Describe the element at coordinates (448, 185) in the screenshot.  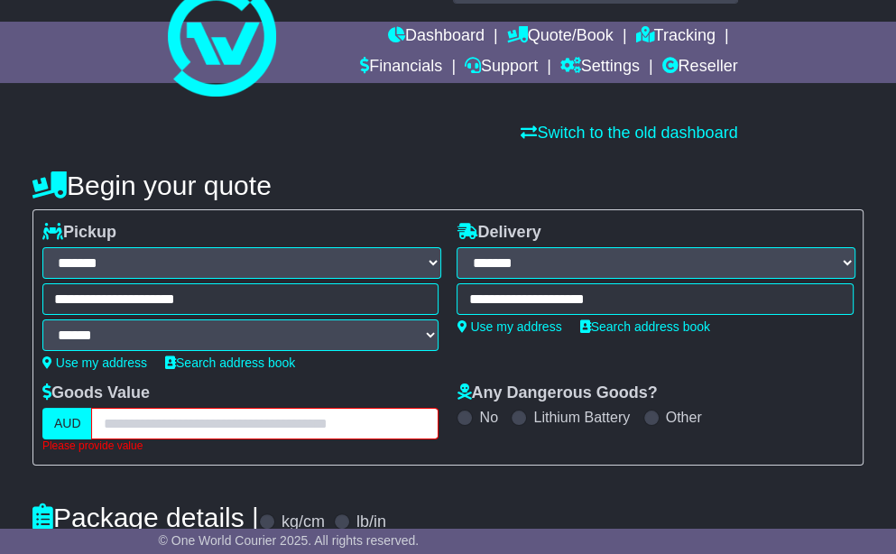
I see `h4: Begin your quote` at that location.